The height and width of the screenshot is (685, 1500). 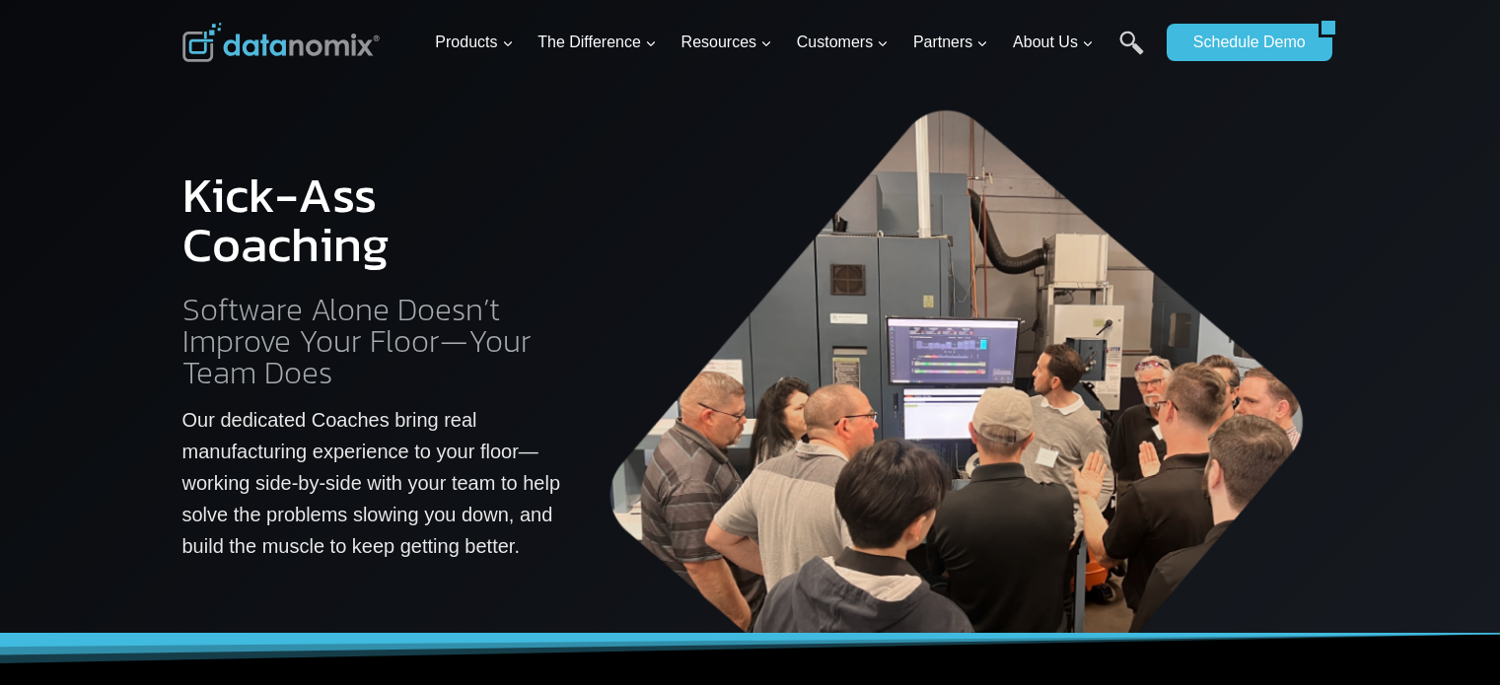 What do you see at coordinates (1242, 42) in the screenshot?
I see `a: Schedule Demo` at bounding box center [1242, 42].